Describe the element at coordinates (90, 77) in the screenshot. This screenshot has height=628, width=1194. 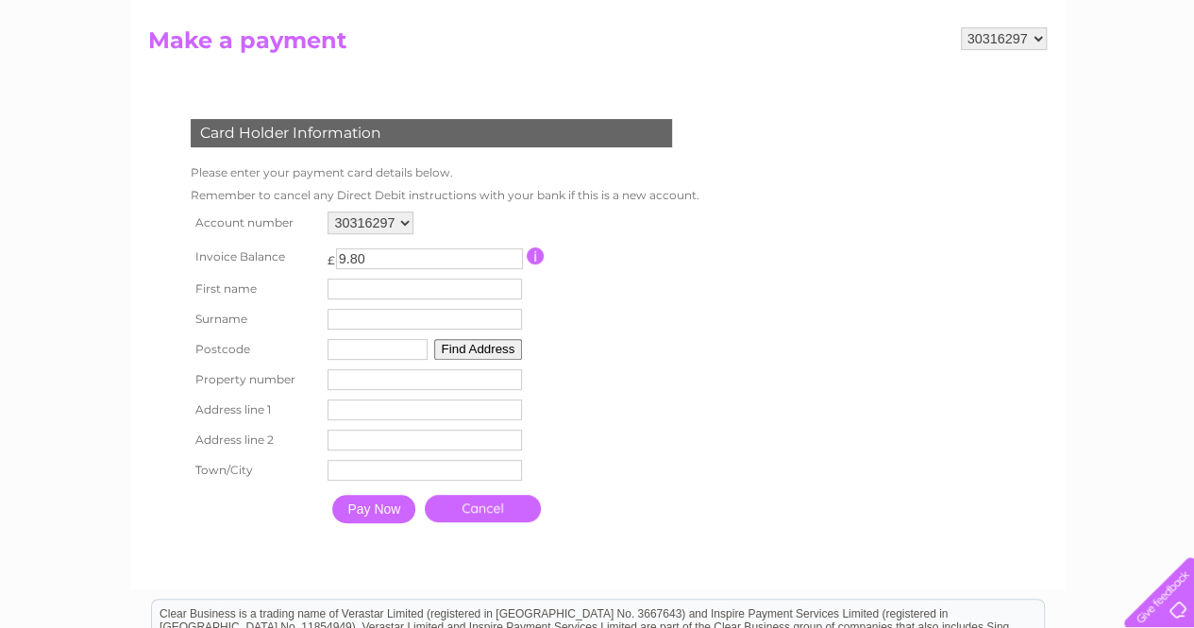
I see `img: logo.png` at that location.